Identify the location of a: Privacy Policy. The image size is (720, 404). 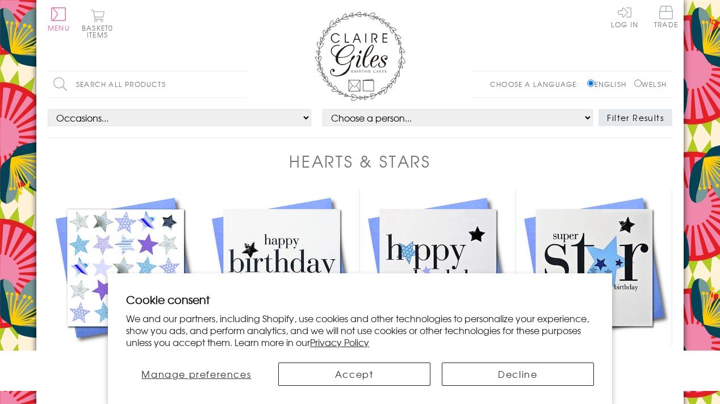
(340, 342).